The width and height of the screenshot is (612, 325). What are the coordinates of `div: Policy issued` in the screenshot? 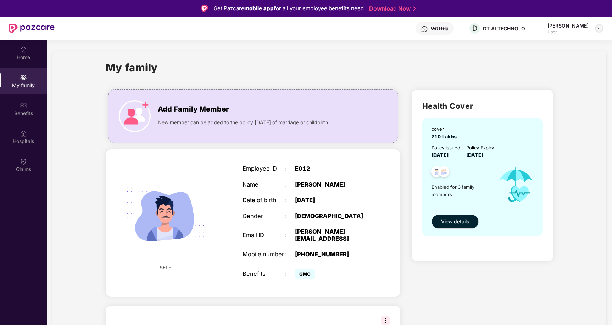 It's located at (446, 148).